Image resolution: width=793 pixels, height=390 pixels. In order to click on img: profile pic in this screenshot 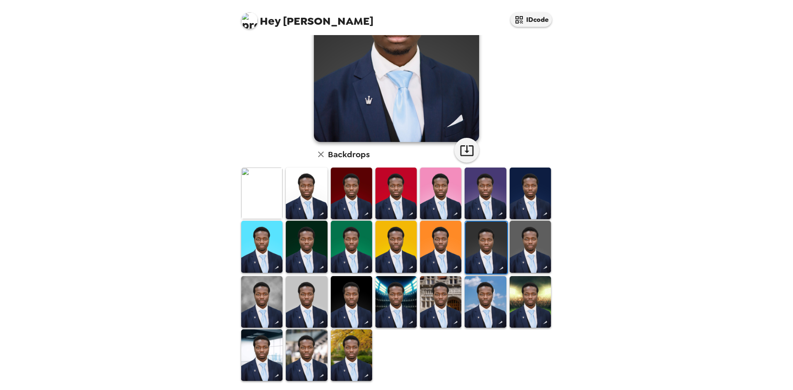, I will do `click(249, 21)`.